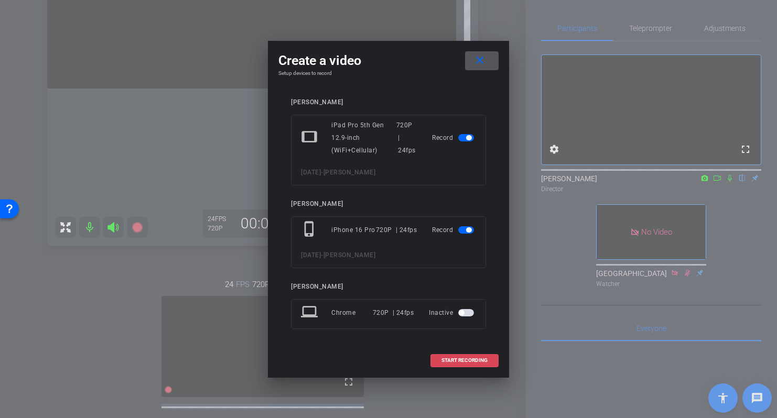 The width and height of the screenshot is (777, 418). Describe the element at coordinates (310, 313) in the screenshot. I see `mat-icon: laptop` at that location.